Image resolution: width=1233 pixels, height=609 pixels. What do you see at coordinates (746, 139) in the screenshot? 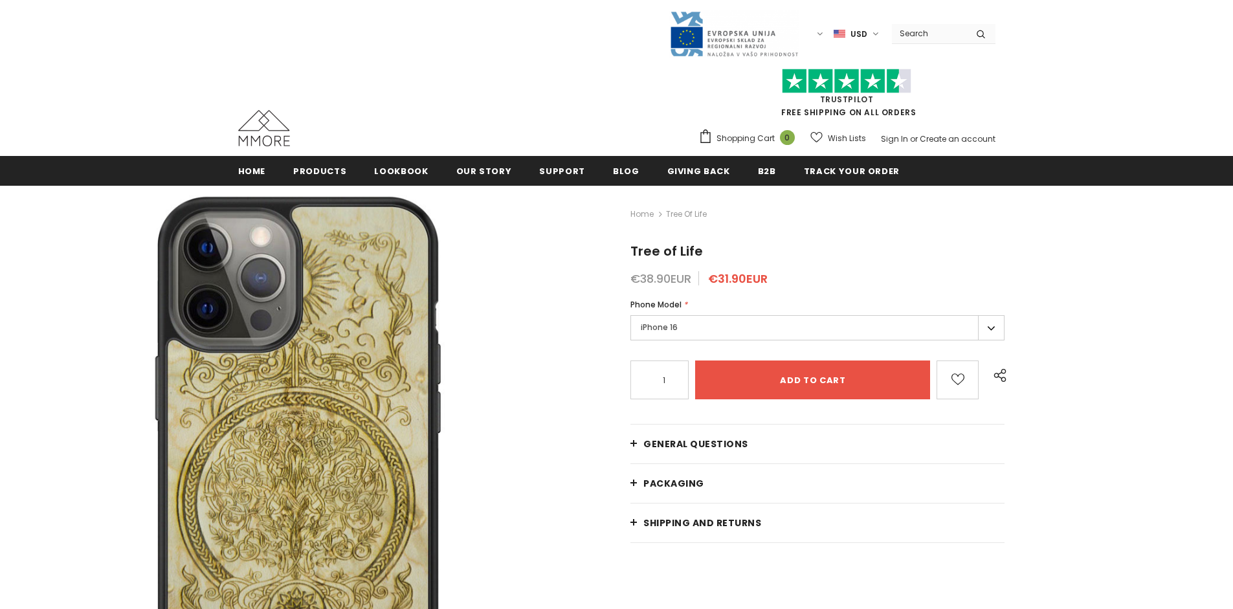
I see `span: Shopping Cart` at bounding box center [746, 139].